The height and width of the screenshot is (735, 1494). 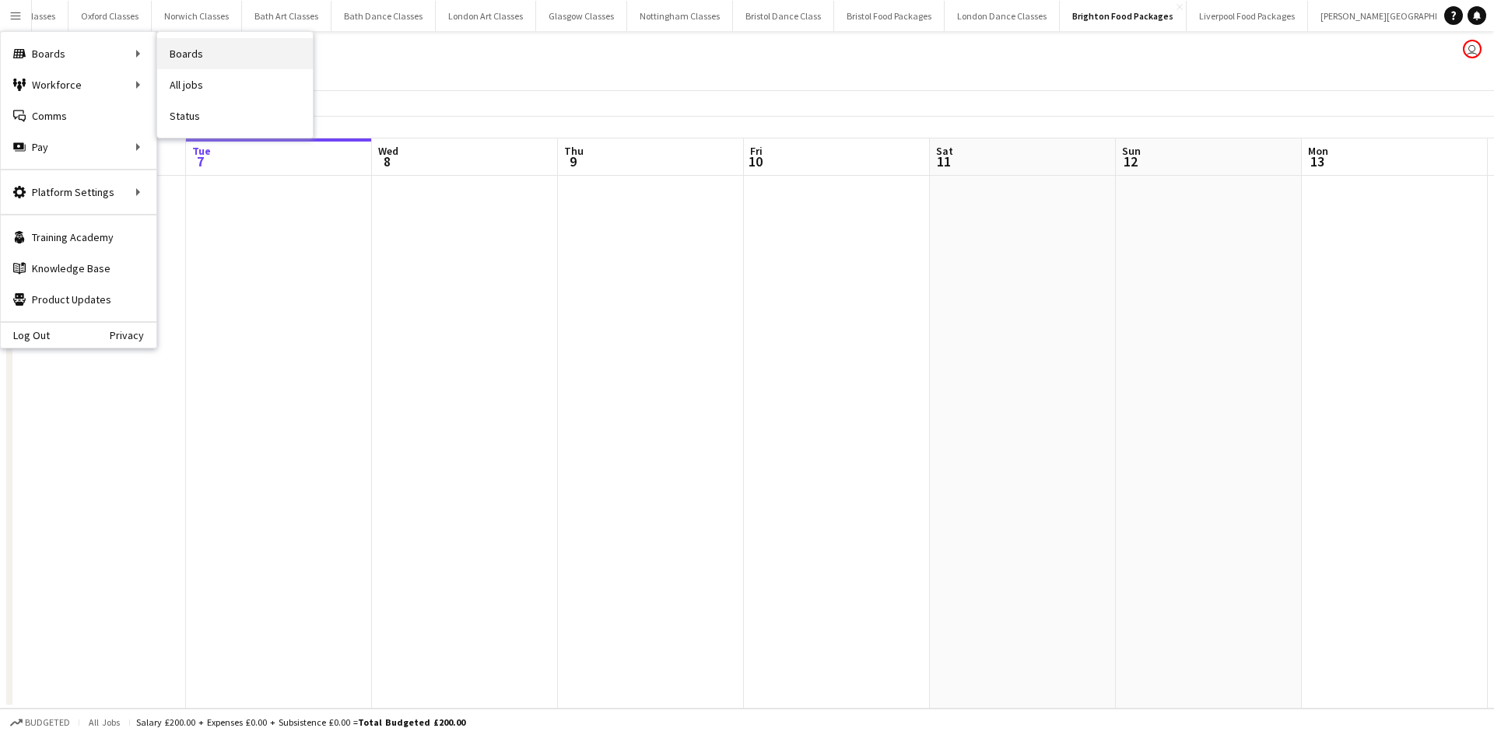 I want to click on button: Bristol Dance Class, so click(x=784, y=16).